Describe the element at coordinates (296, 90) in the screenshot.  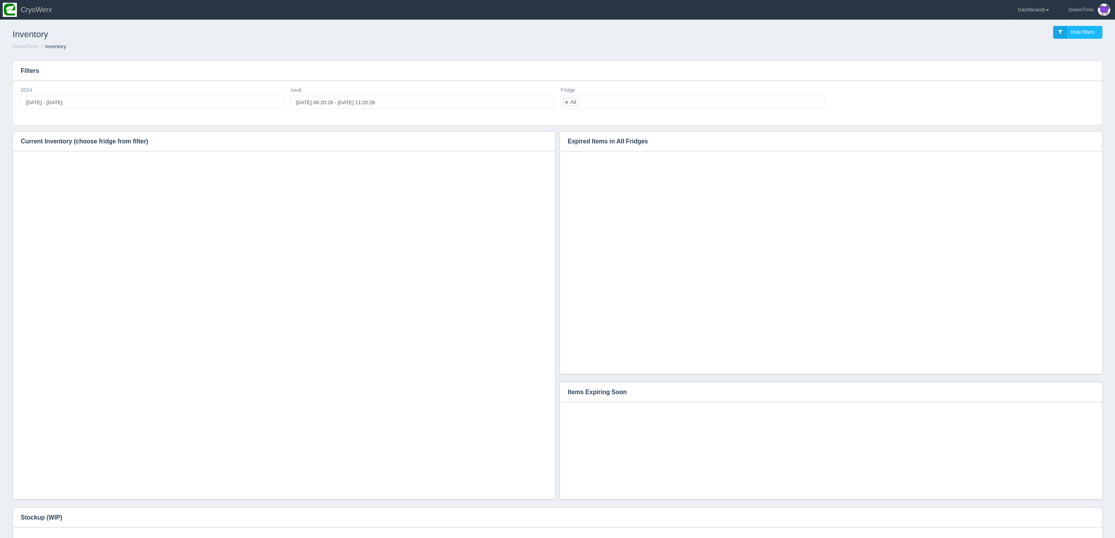
I see `label: lundi` at that location.